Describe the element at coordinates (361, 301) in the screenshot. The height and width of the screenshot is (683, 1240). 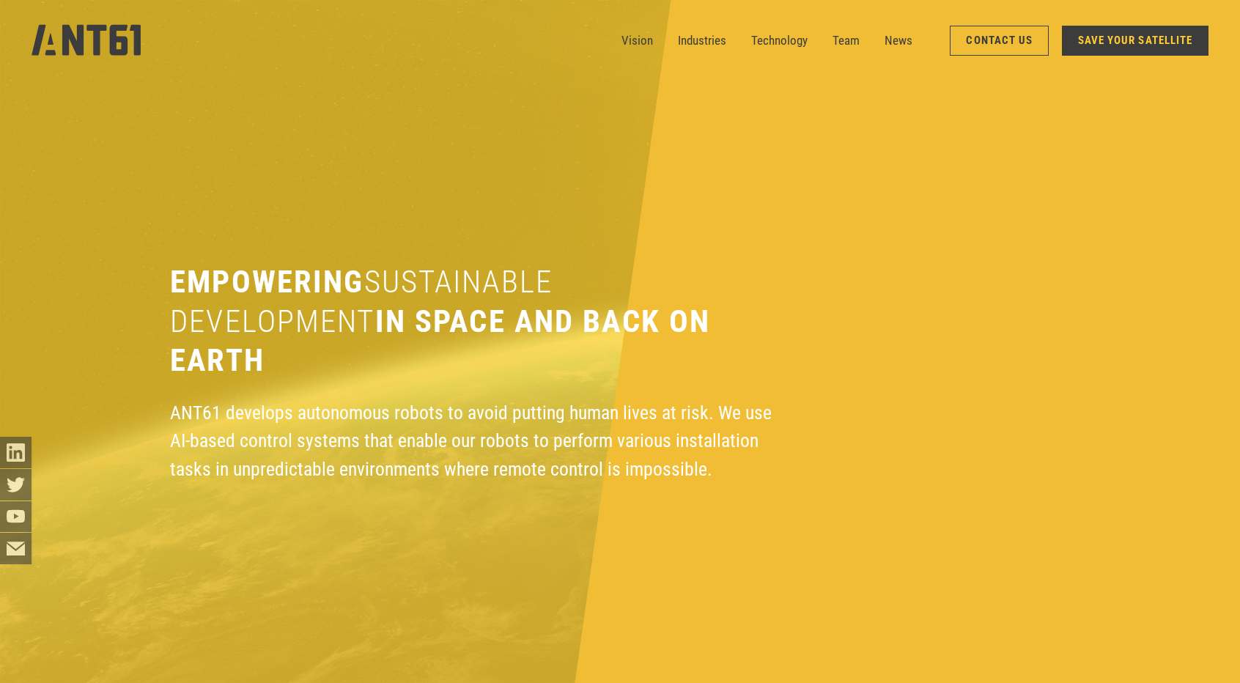
I see `span: sustainable development` at that location.